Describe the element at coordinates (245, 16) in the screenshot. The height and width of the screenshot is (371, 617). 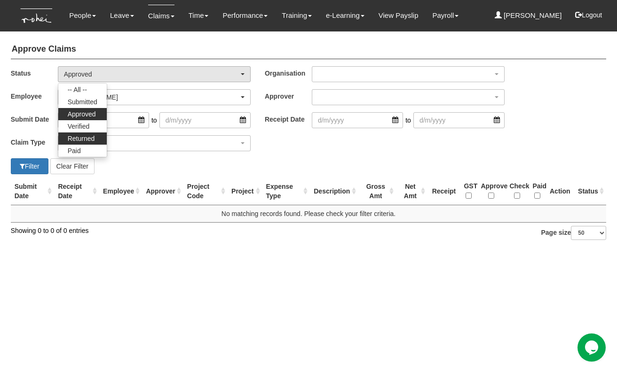
I see `a: Performance` at that location.